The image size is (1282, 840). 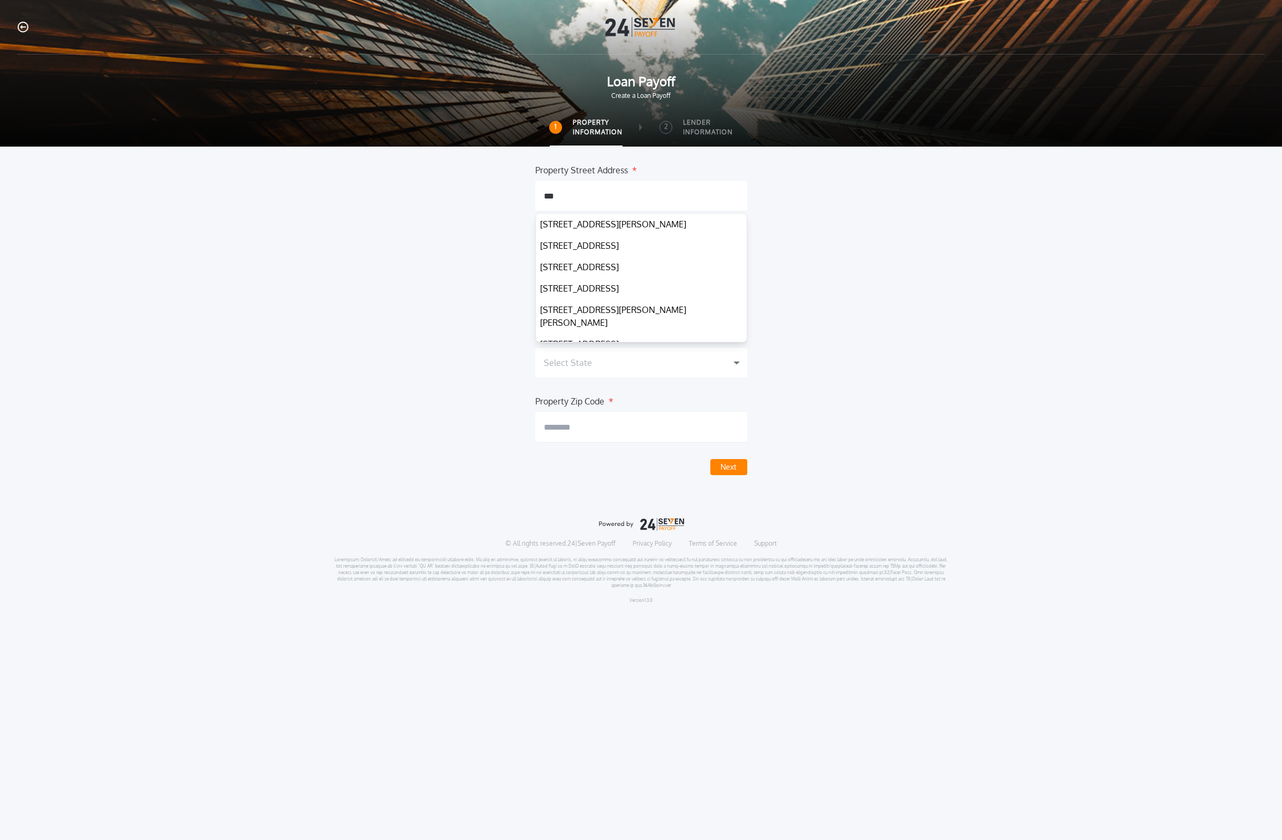 I want to click on p: Version 1.3.0, so click(x=641, y=600).